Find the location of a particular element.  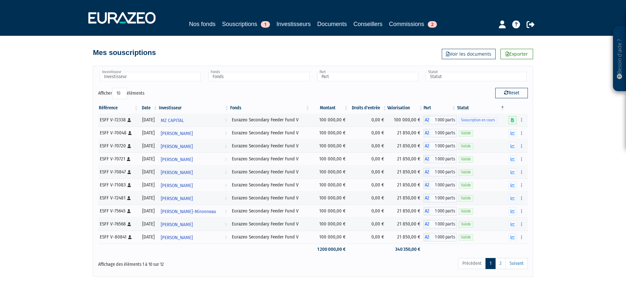

label: Afficher éléments is located at coordinates (121, 94).